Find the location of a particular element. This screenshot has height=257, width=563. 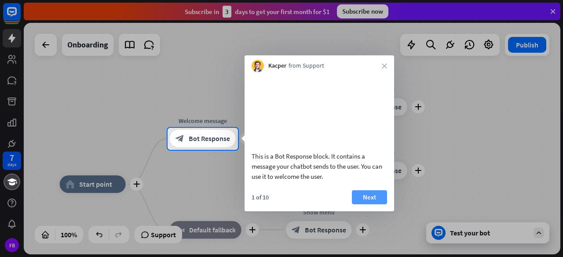

span: Bot Response is located at coordinates (209, 139).